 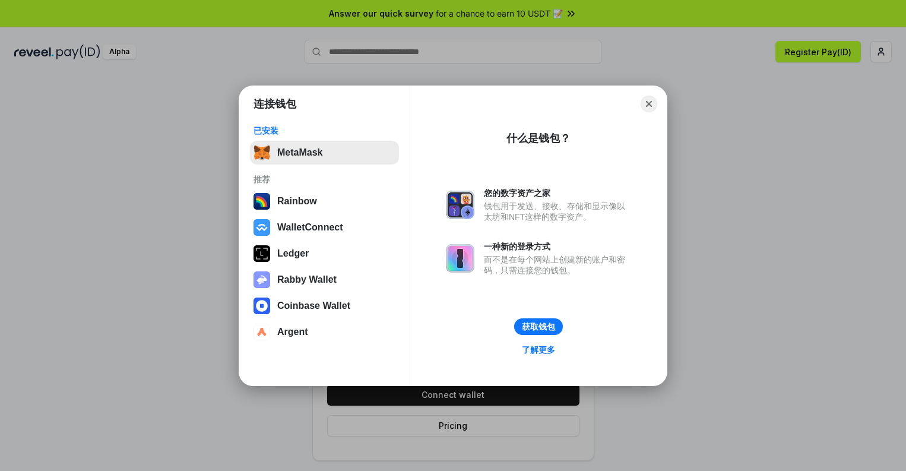 What do you see at coordinates (262, 153) in the screenshot?
I see `img: svg+xml,%3Csvg%20fill%3D%22none%22%20height%3D%2233%22%20viewBox%3D%220%200%2035%2033%22%20width%...` at bounding box center [262, 153].